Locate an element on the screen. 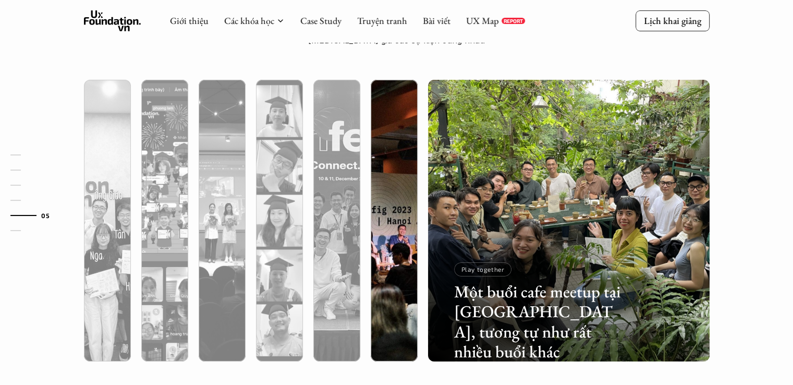  a: REPORT is located at coordinates (513, 21).